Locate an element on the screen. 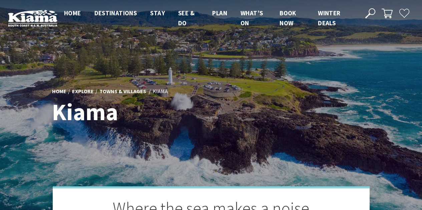  li: Kiama is located at coordinates (160, 92).